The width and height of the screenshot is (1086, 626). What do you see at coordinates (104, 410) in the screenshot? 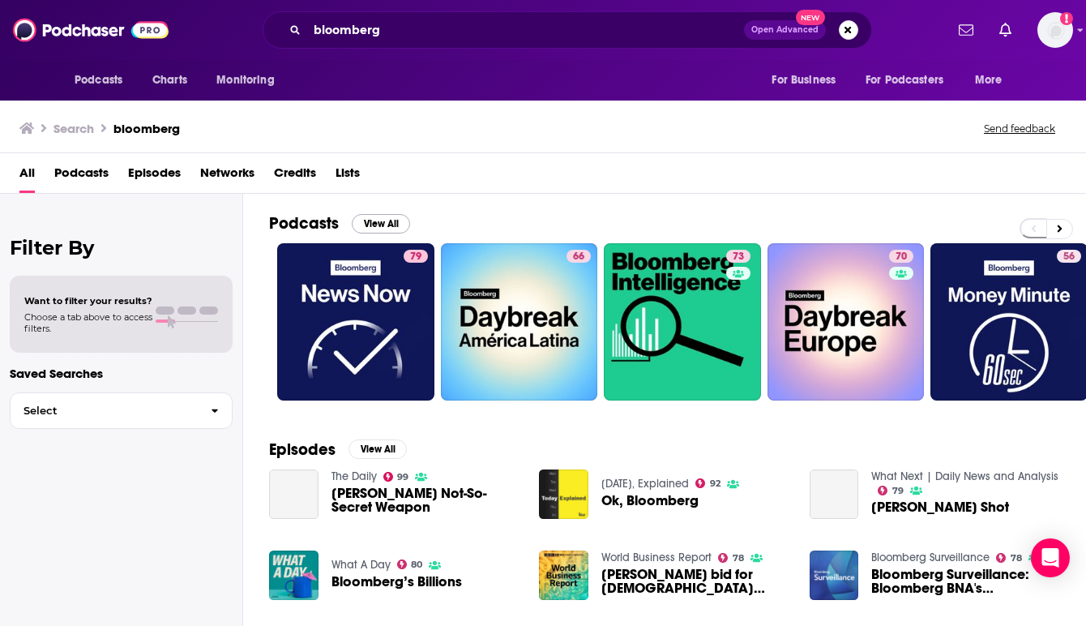
I see `span: Select` at bounding box center [104, 410].